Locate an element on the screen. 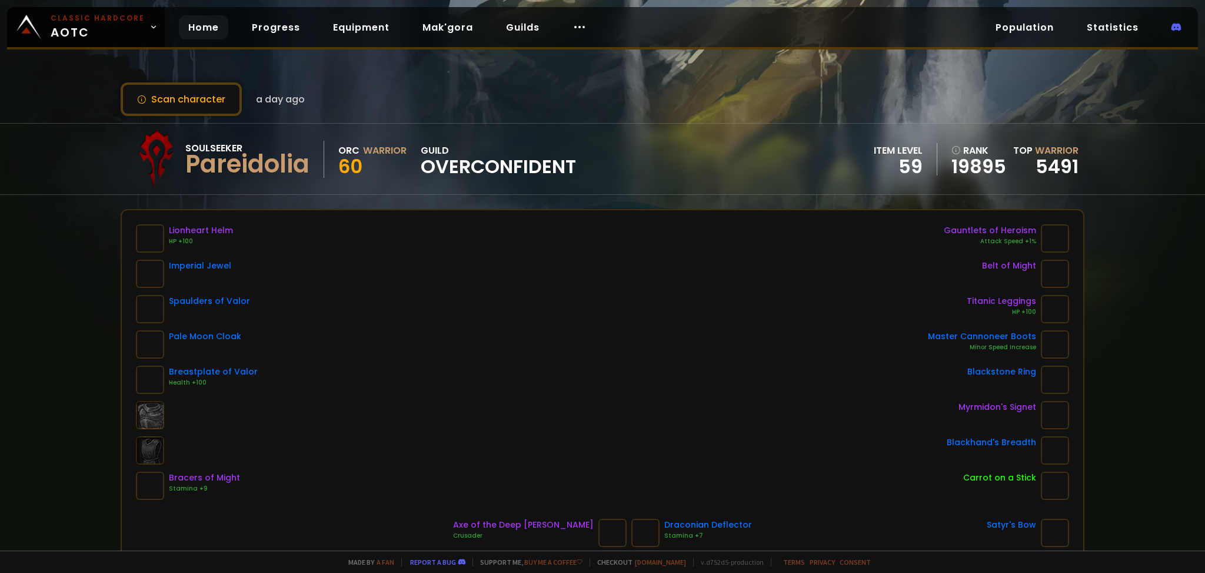  div: Blackhand's Breadth is located at coordinates (992, 442).